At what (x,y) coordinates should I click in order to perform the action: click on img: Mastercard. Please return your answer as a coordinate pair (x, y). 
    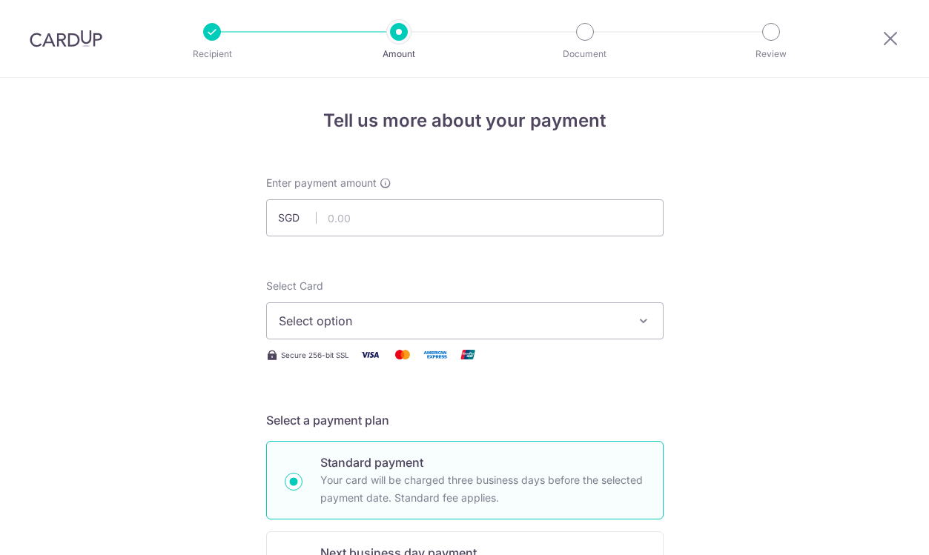
    Looking at the image, I should click on (402, 354).